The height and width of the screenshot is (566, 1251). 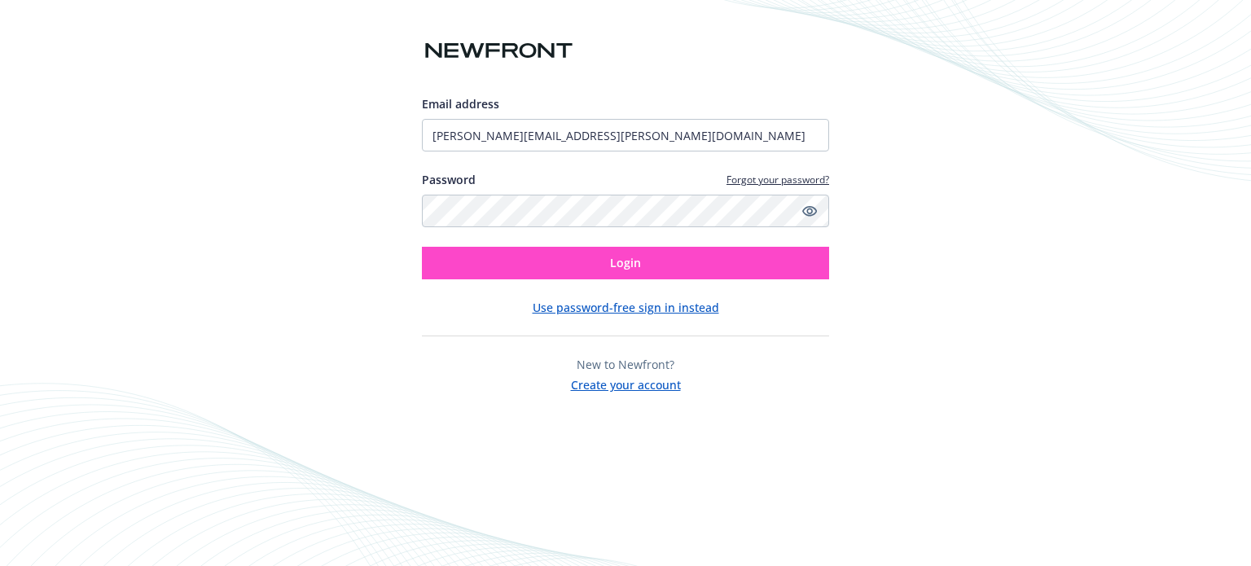 I want to click on img: Newfront logo, so click(x=498, y=50).